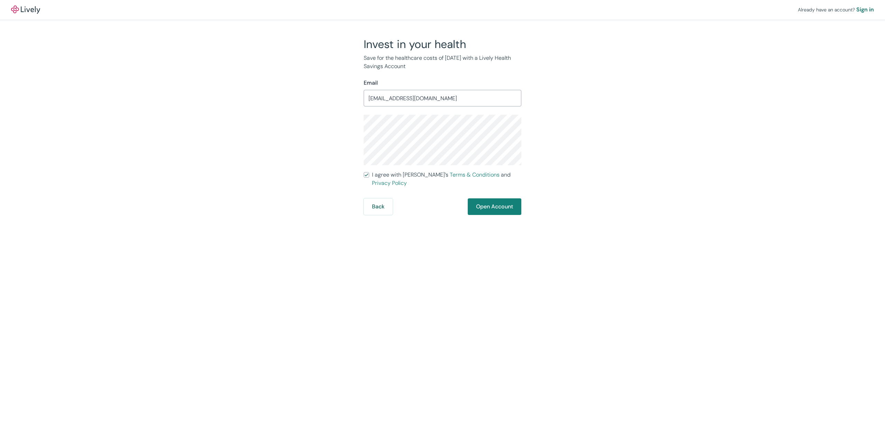 This screenshot has height=442, width=885. I want to click on img: Lively, so click(26, 10).